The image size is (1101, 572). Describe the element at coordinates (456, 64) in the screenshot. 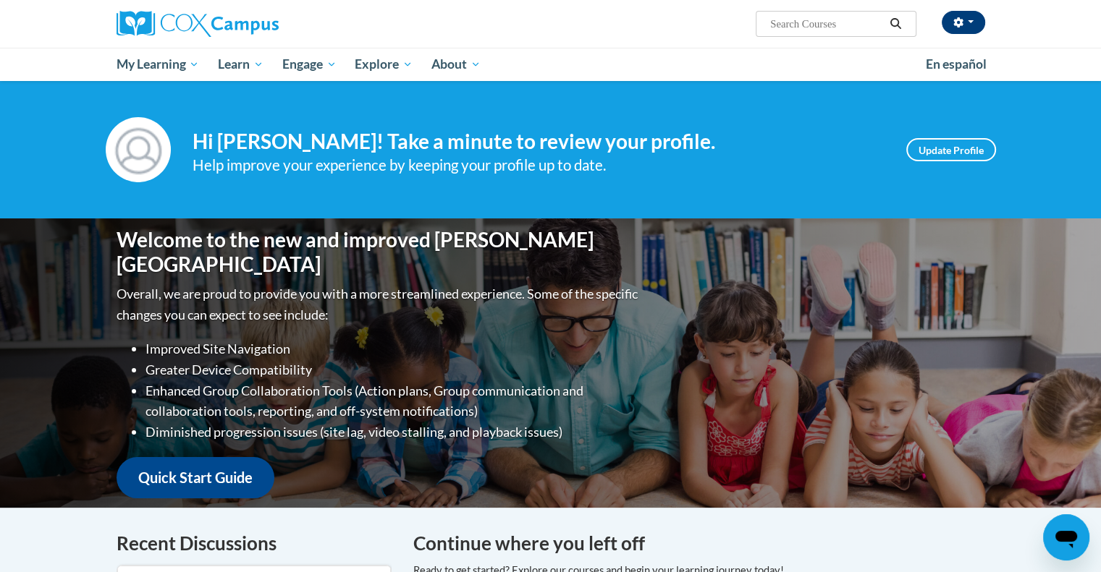

I see `span: About` at that location.